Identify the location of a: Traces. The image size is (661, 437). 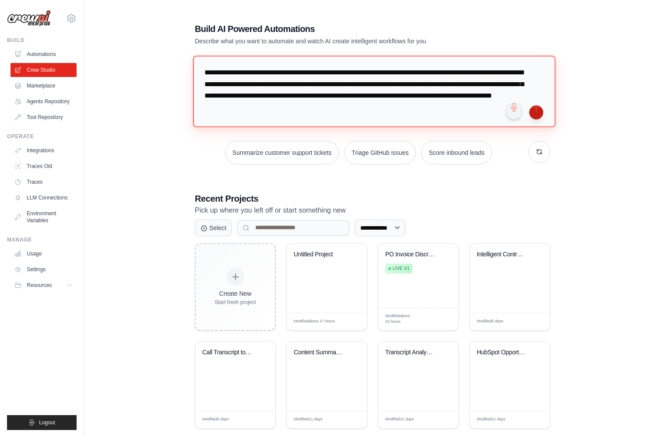
(43, 182).